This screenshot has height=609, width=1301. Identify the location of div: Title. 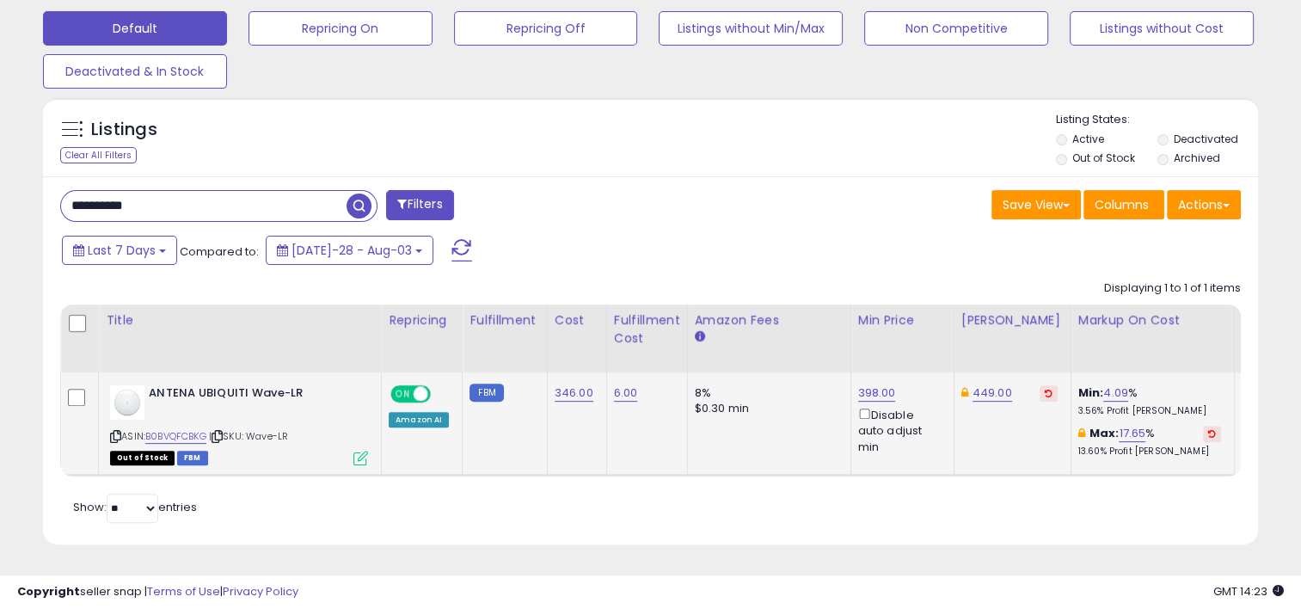
(240, 320).